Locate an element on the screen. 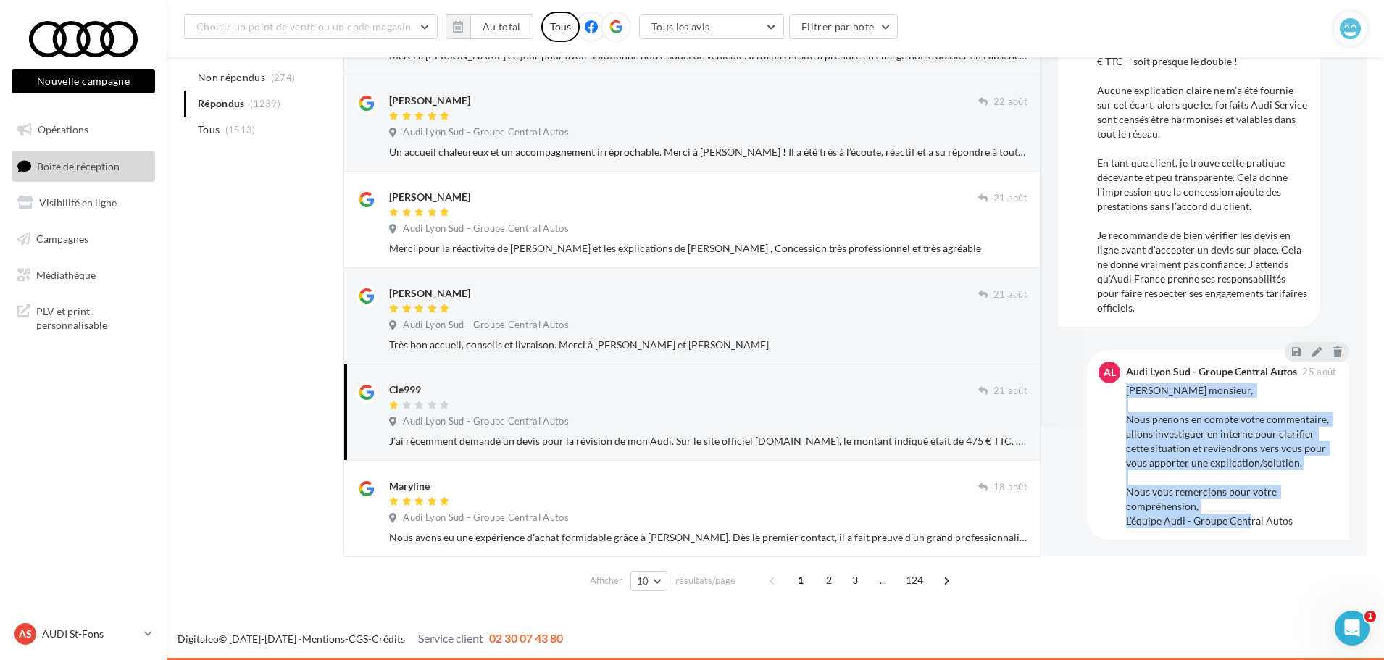  a: Mentions is located at coordinates (323, 638).